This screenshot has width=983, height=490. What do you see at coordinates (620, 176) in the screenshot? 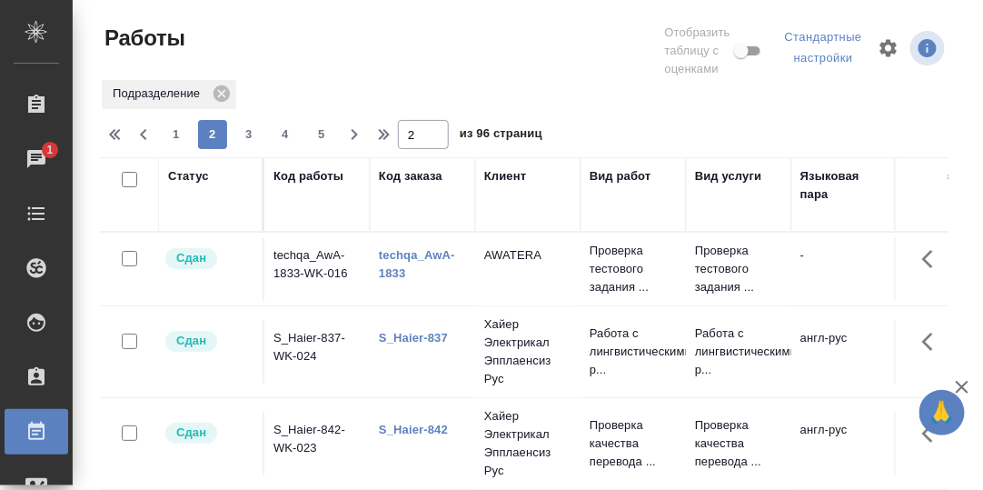
I see `div: Вид работ` at bounding box center [620, 176].